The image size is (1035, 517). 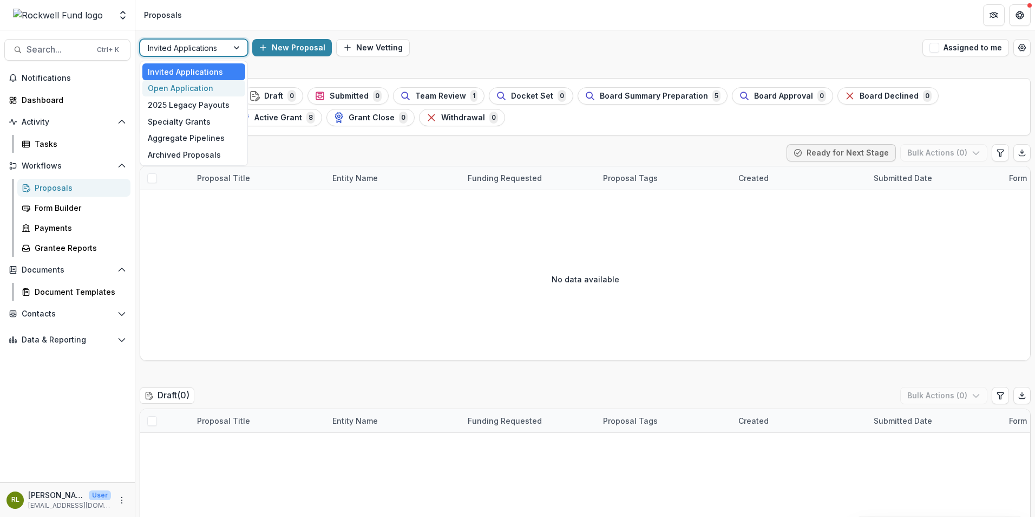 I want to click on div: Ctrl + K, so click(x=108, y=50).